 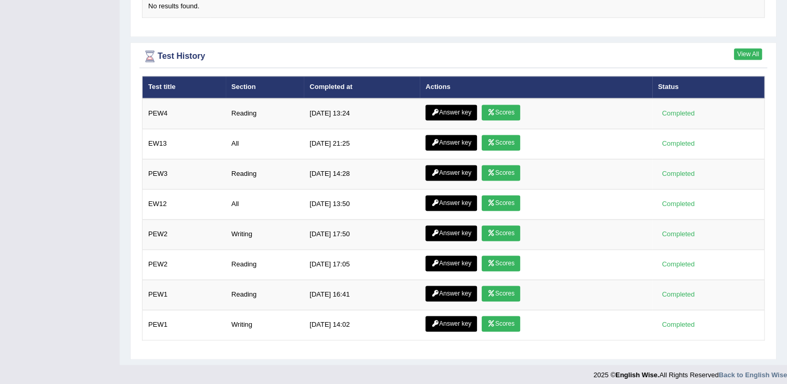 I want to click on td: PEW4, so click(x=184, y=113).